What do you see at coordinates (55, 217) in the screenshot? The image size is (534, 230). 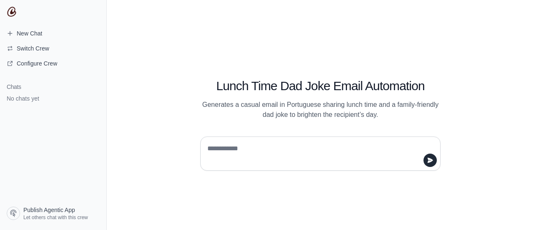 I see `span: Let others chat with this crew` at bounding box center [55, 217].